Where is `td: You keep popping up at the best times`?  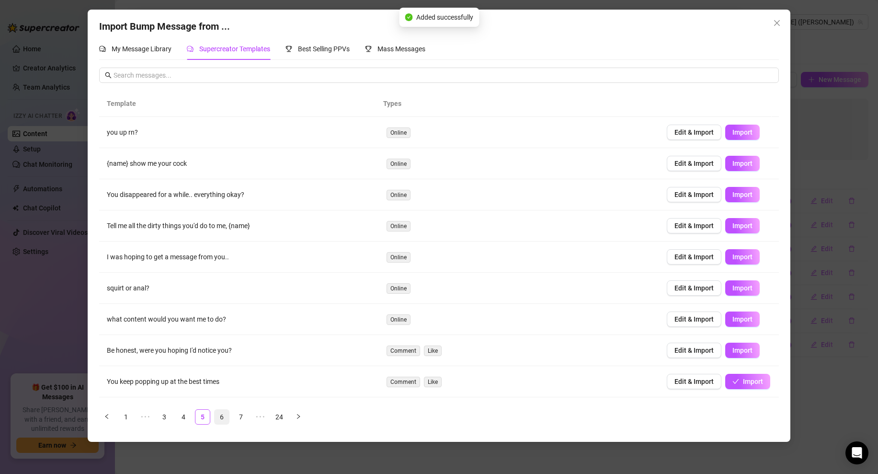
td: You keep popping up at the best times is located at coordinates (239, 381).